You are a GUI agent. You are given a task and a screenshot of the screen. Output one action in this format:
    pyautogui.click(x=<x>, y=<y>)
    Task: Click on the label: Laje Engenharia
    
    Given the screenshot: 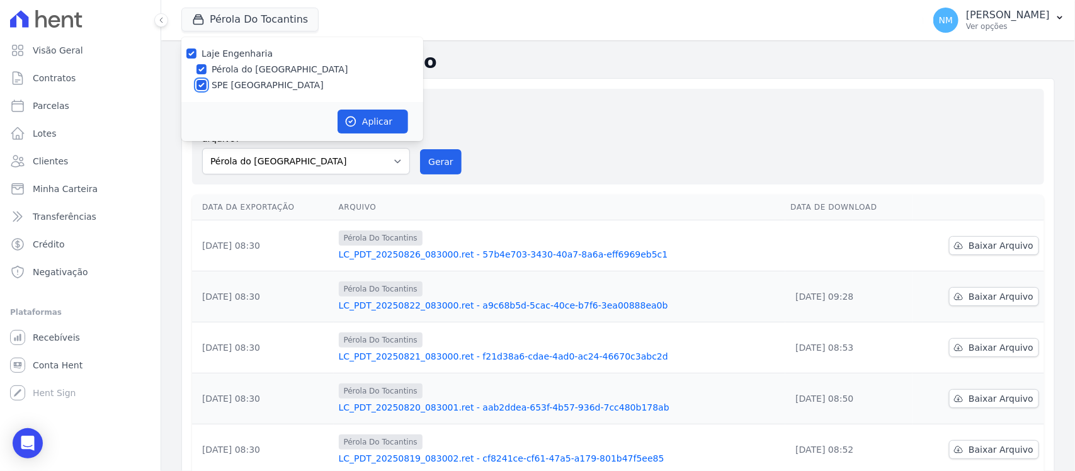 What is the action you would take?
    pyautogui.click(x=237, y=54)
    